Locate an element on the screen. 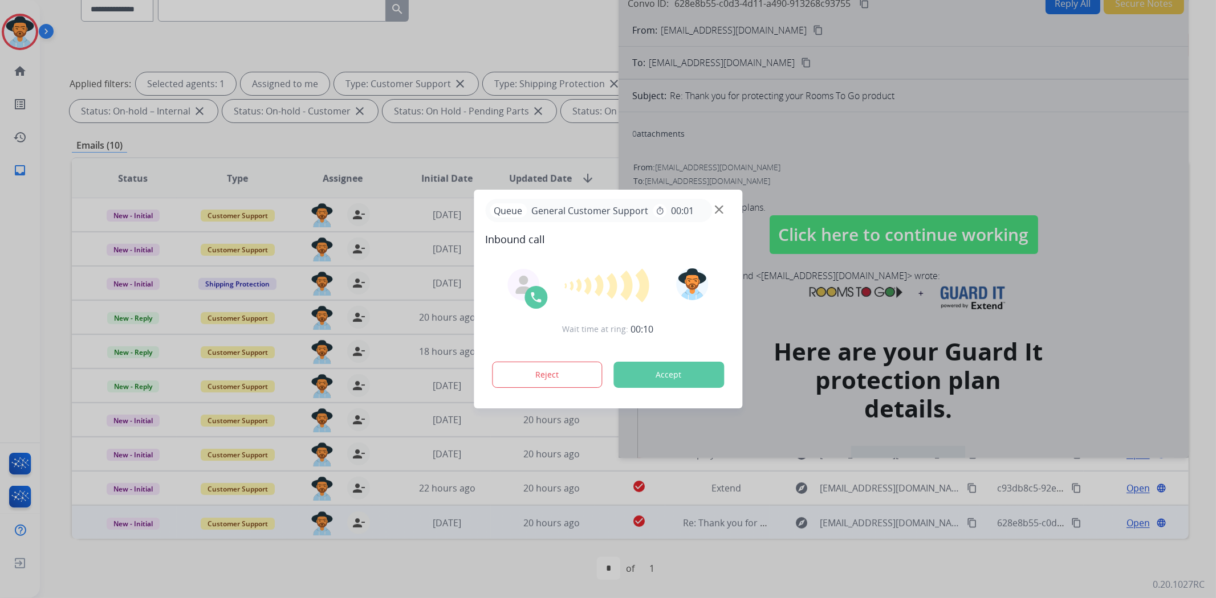 The height and width of the screenshot is (598, 1216). button: Reject is located at coordinates (547, 375).